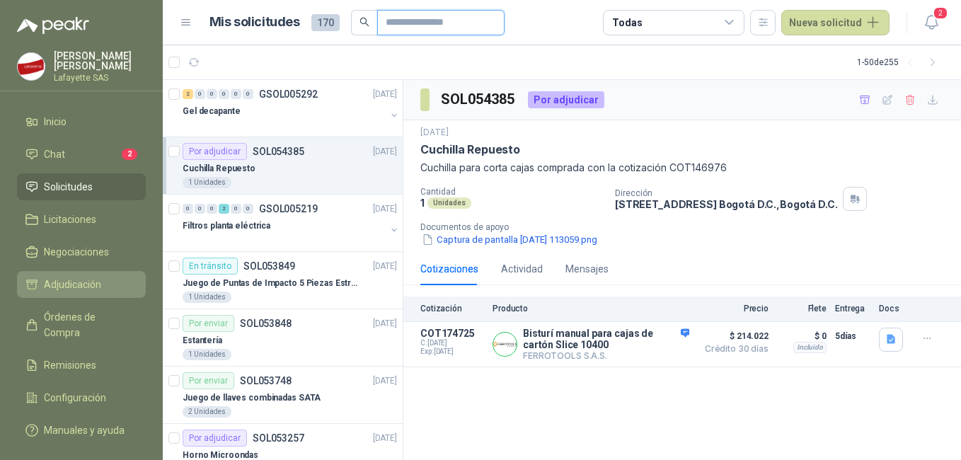  I want to click on p: Documentos de apoyo, so click(688, 227).